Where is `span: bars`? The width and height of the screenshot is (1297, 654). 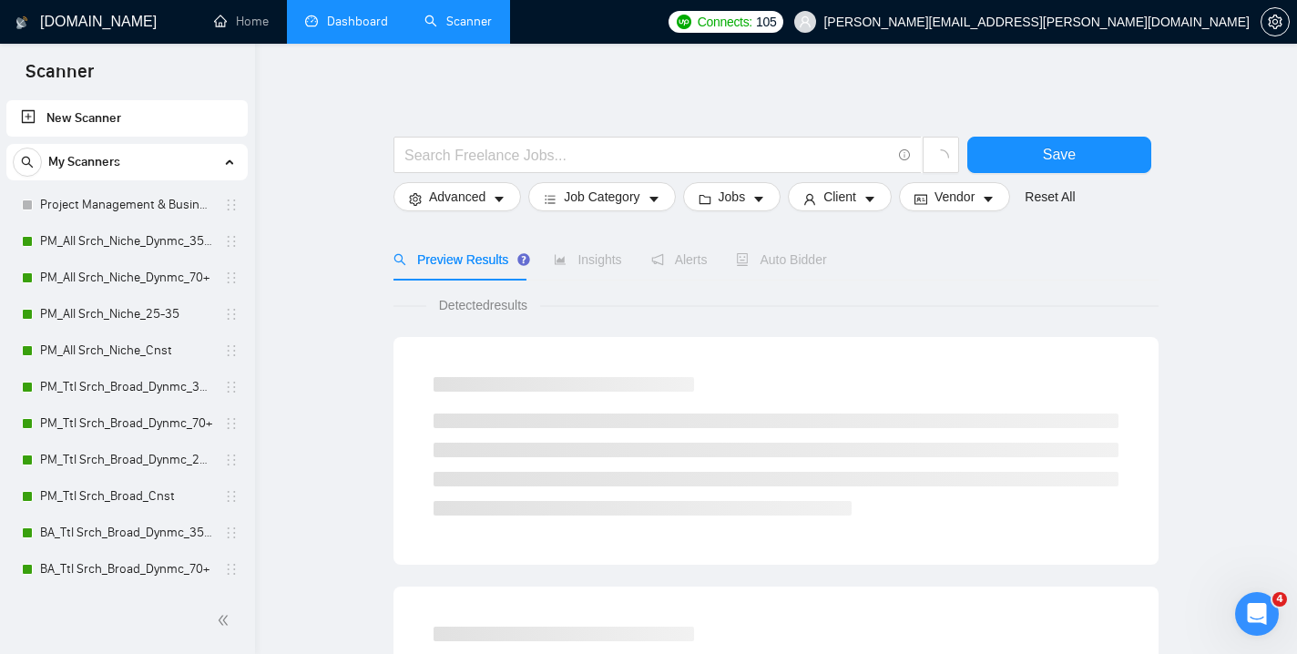
span: bars is located at coordinates (550, 199).